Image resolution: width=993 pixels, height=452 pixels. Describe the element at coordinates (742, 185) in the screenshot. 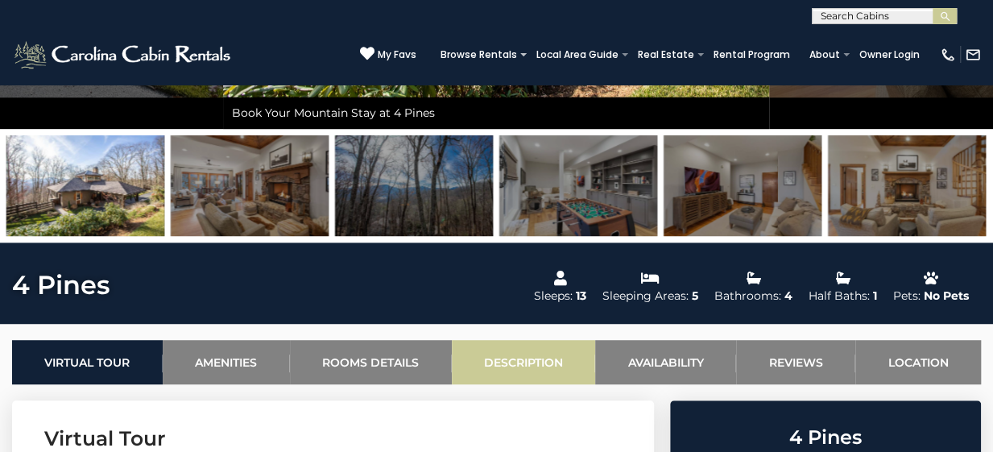

I see `img: 165405942` at that location.